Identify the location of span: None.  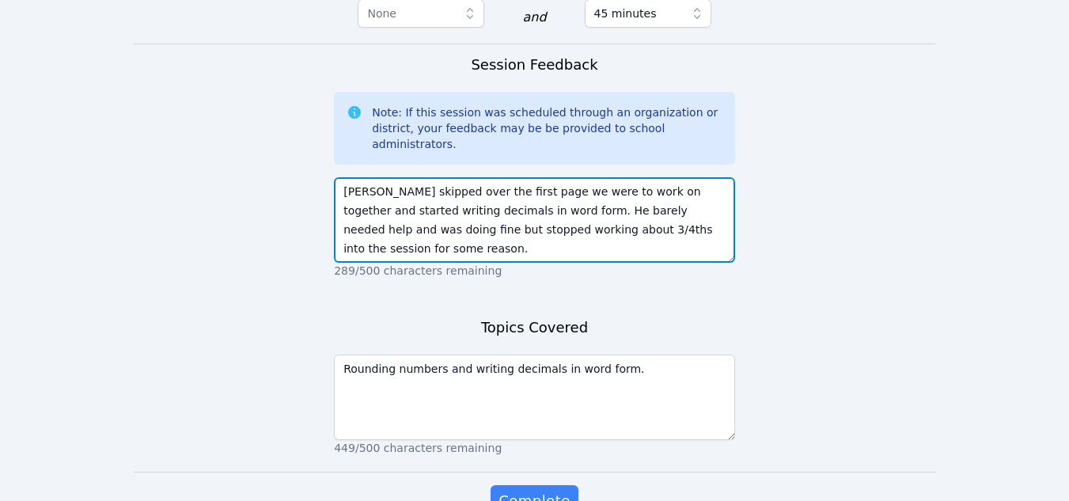
(381, 13).